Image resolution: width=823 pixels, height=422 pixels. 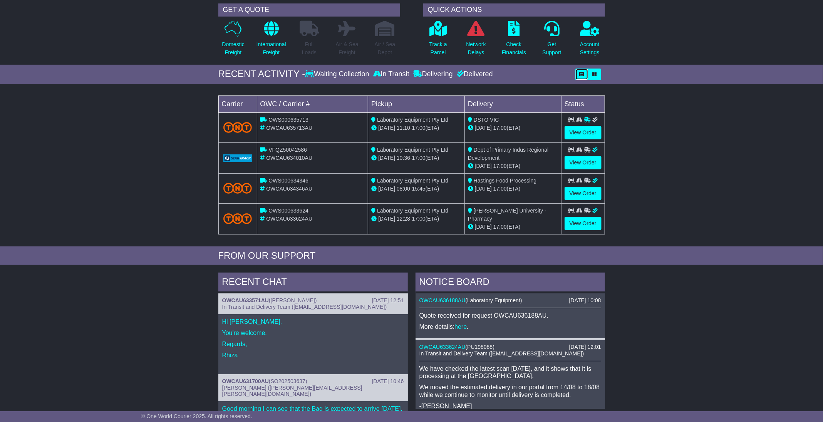 I want to click on p: Regards,, so click(x=313, y=344).